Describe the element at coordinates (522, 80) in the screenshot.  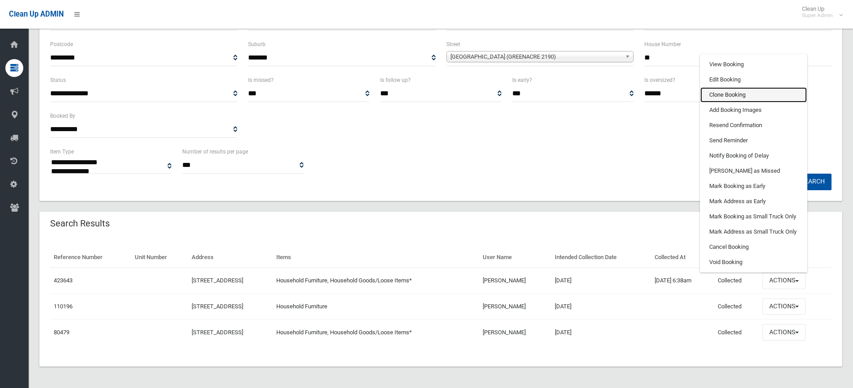
I see `label: Is early?` at that location.